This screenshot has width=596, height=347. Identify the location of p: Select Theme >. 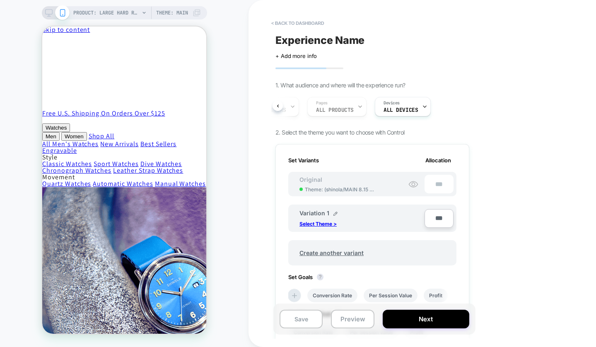
(318, 224).